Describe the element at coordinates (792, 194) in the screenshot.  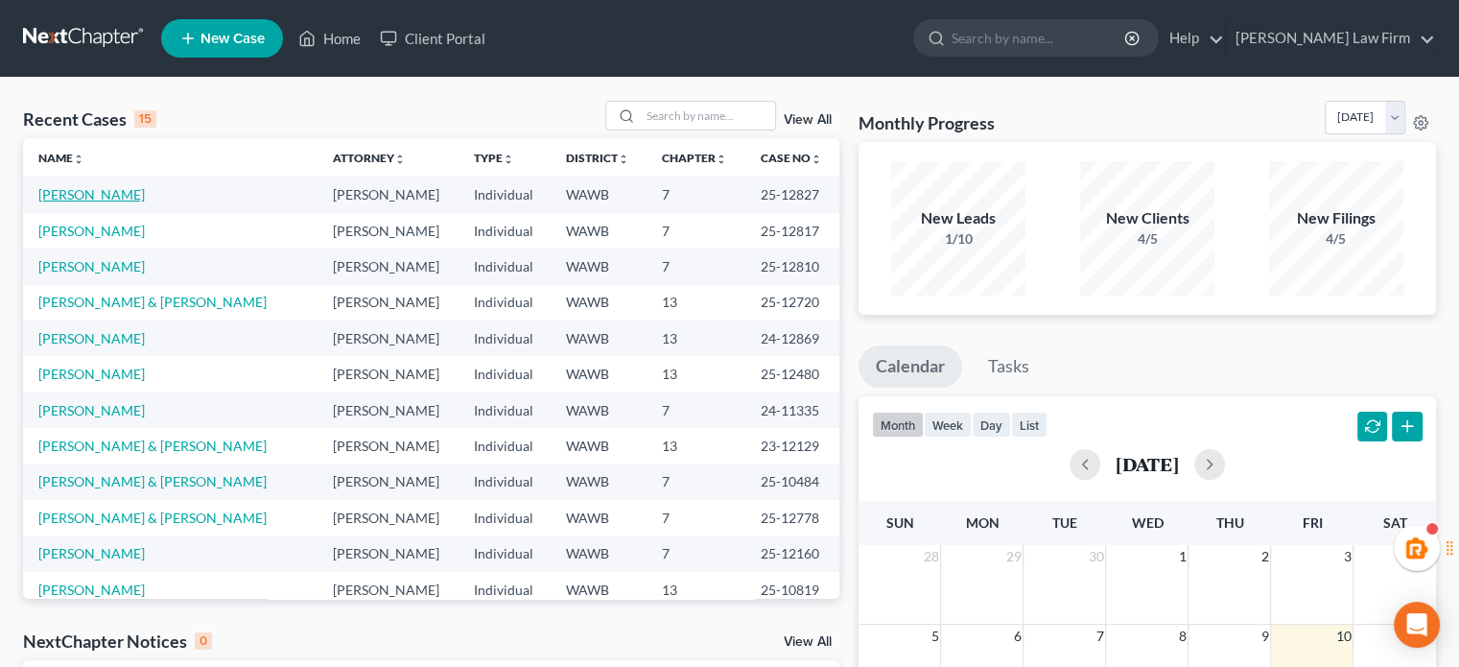
I see `td: 25-12827` at that location.